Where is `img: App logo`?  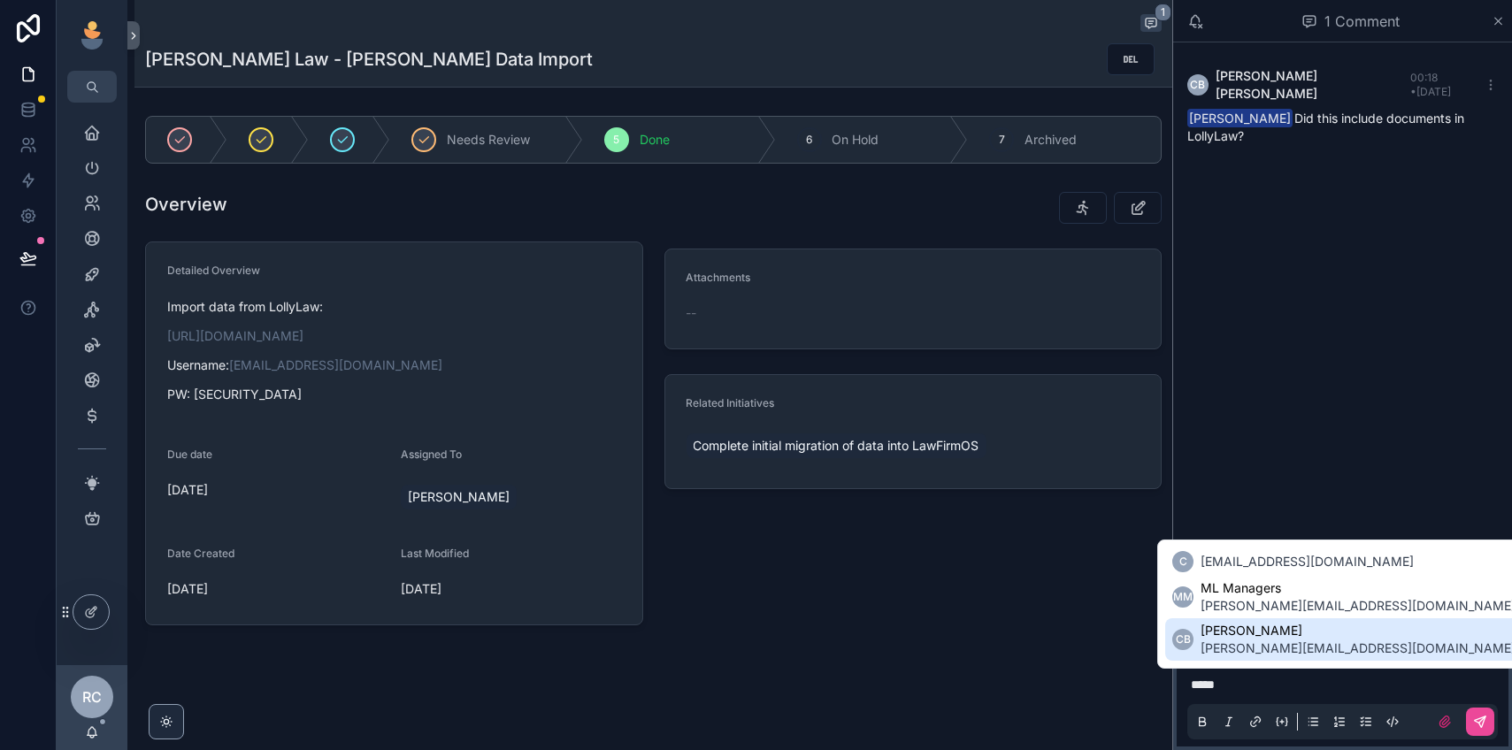
img: App logo is located at coordinates (92, 35).